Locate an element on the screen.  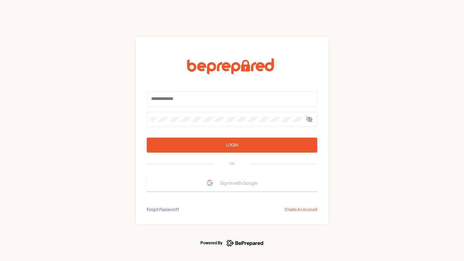
button: Login is located at coordinates (232, 145).